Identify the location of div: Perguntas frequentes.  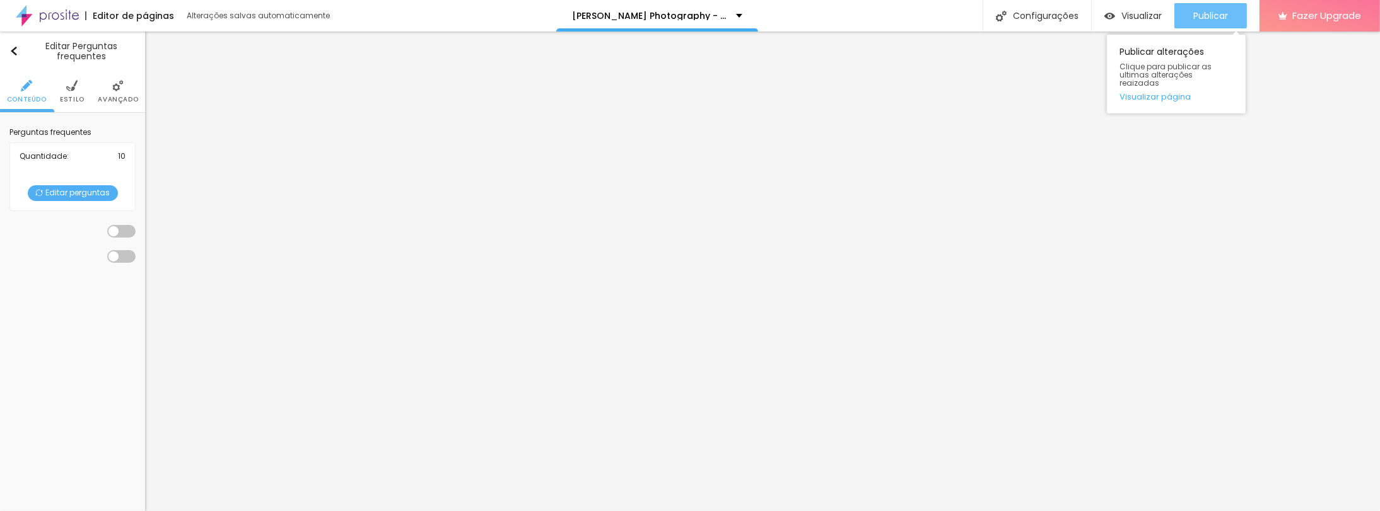
(73, 132).